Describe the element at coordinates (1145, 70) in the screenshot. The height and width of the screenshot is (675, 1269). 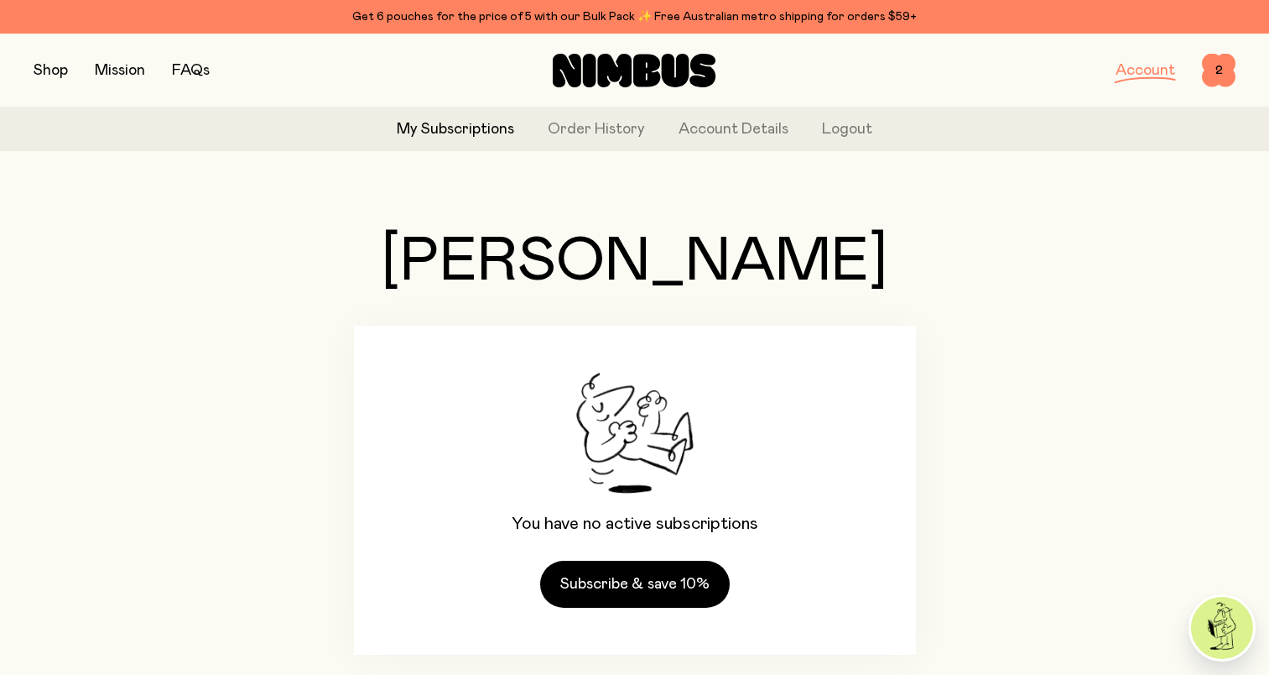
I see `a: Account` at that location.